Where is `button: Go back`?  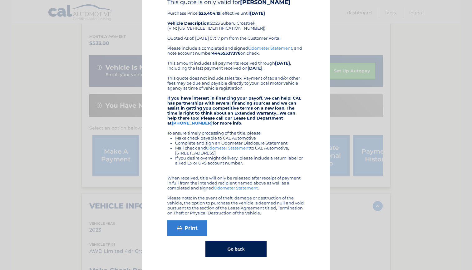
button: Go back is located at coordinates (236, 249).